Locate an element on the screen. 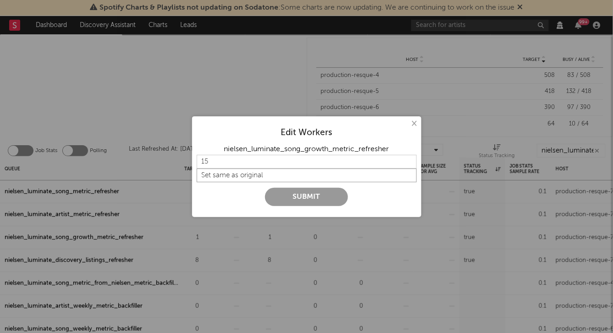  div: Edit Workers is located at coordinates (307, 133).